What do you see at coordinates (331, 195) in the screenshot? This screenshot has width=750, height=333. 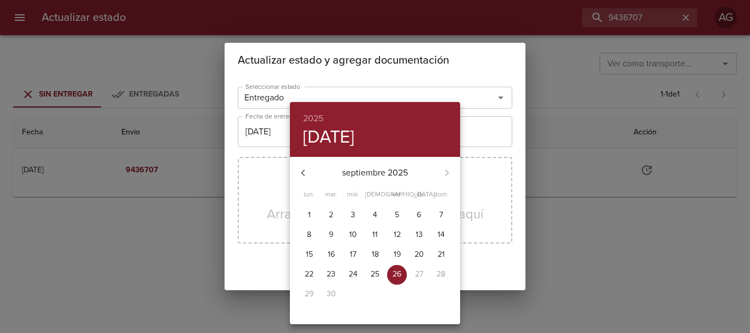 I see `span: mar.` at bounding box center [331, 195].